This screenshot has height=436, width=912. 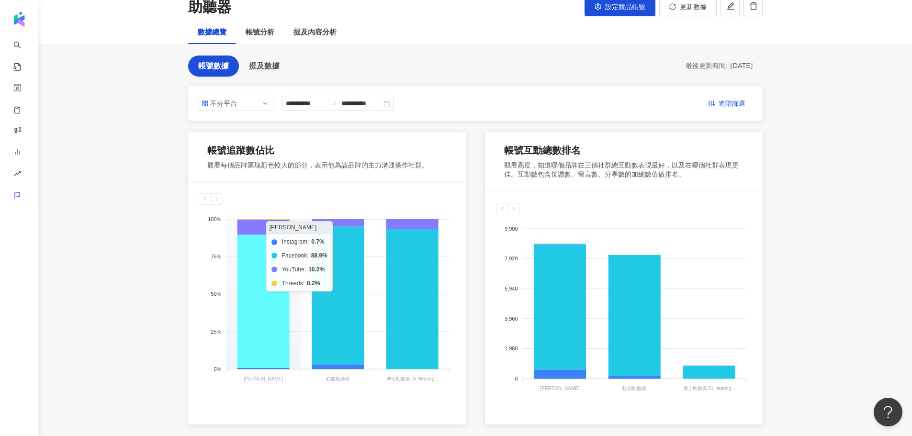 I want to click on tspan: 7,920, so click(x=511, y=259).